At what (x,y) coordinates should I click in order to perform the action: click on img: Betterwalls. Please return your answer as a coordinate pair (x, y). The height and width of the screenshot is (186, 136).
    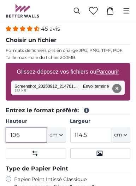
    Looking at the image, I should click on (23, 11).